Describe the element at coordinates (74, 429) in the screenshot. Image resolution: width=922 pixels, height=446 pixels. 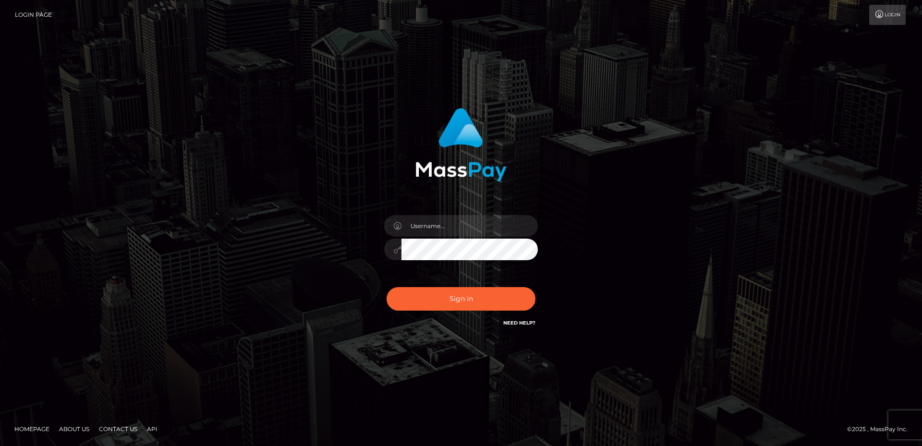
I see `a: About Us` at that location.